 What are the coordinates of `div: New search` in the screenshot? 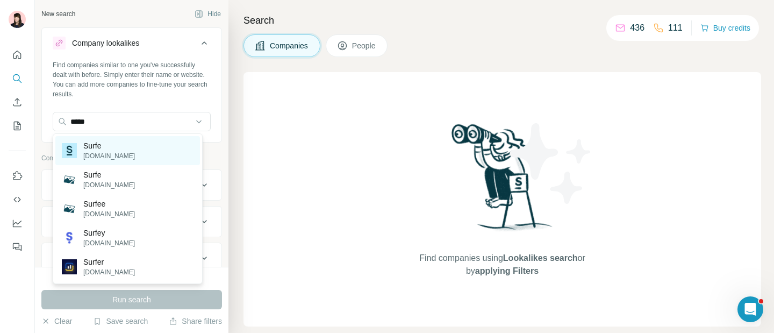 It's located at (58, 14).